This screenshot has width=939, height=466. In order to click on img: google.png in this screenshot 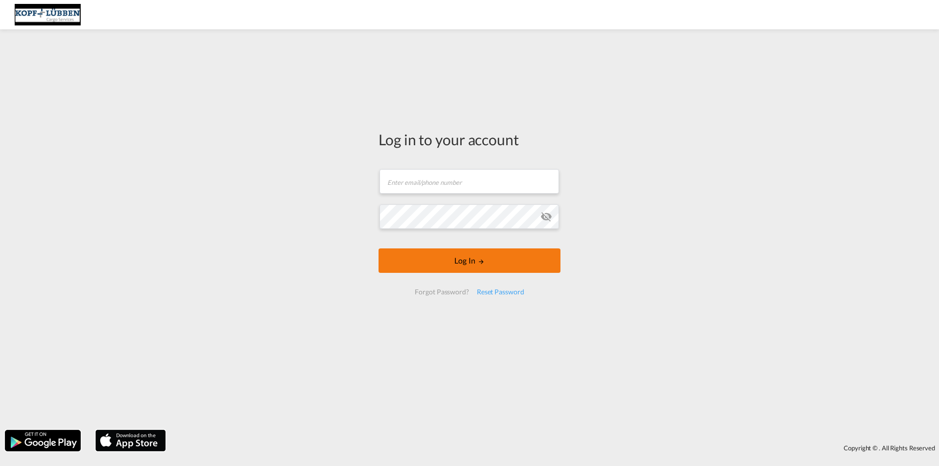, I will do `click(43, 441)`.